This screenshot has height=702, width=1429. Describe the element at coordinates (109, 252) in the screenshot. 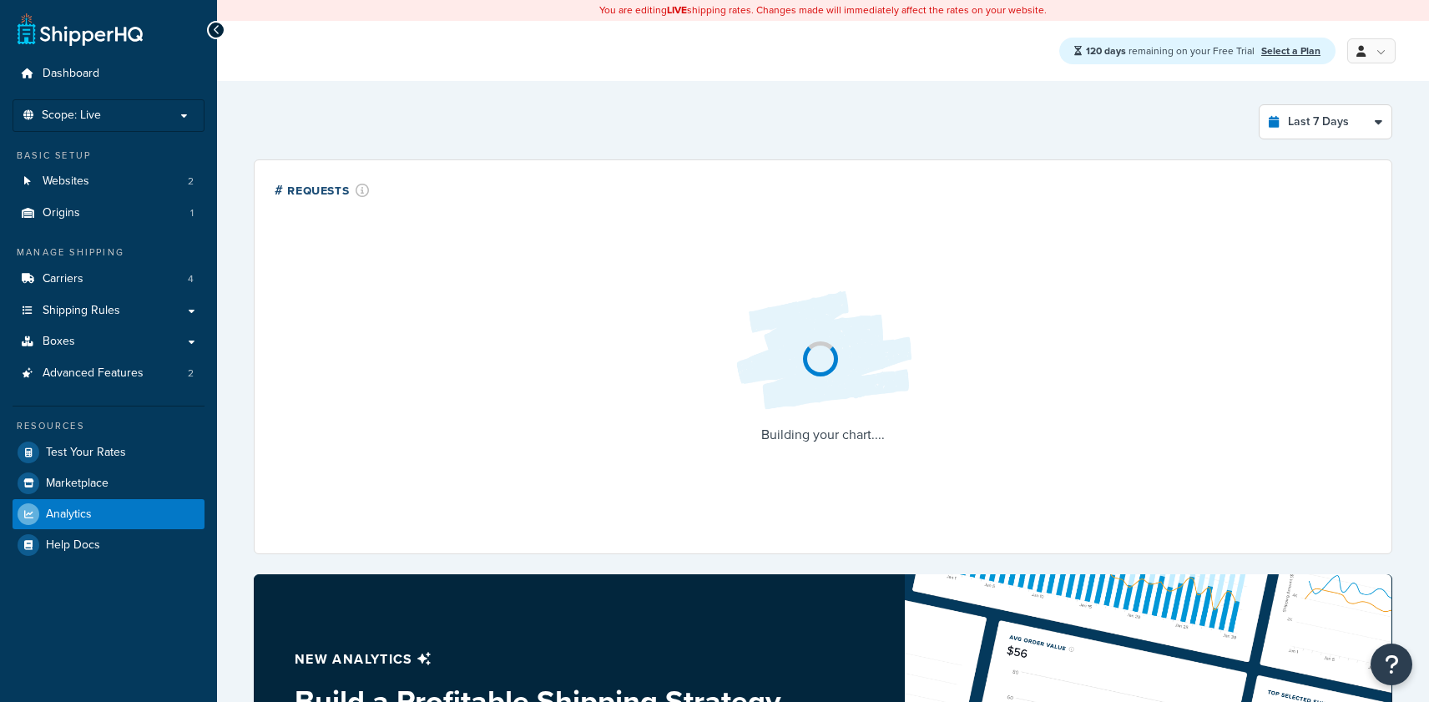

I see `div: Manage Shipping` at that location.